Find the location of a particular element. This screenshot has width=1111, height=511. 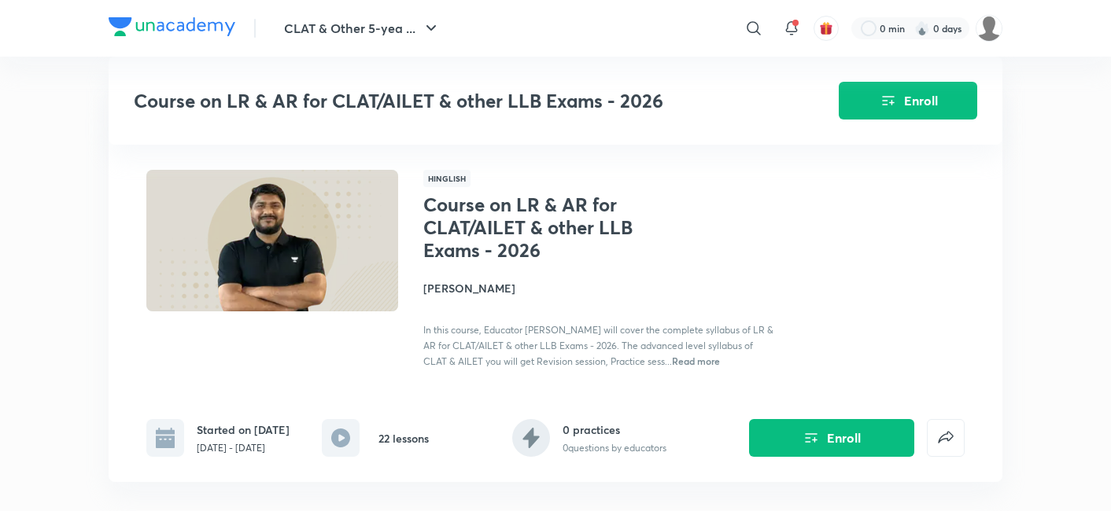

button: CLAT & Other 5-yea ... is located at coordinates (362, 28).